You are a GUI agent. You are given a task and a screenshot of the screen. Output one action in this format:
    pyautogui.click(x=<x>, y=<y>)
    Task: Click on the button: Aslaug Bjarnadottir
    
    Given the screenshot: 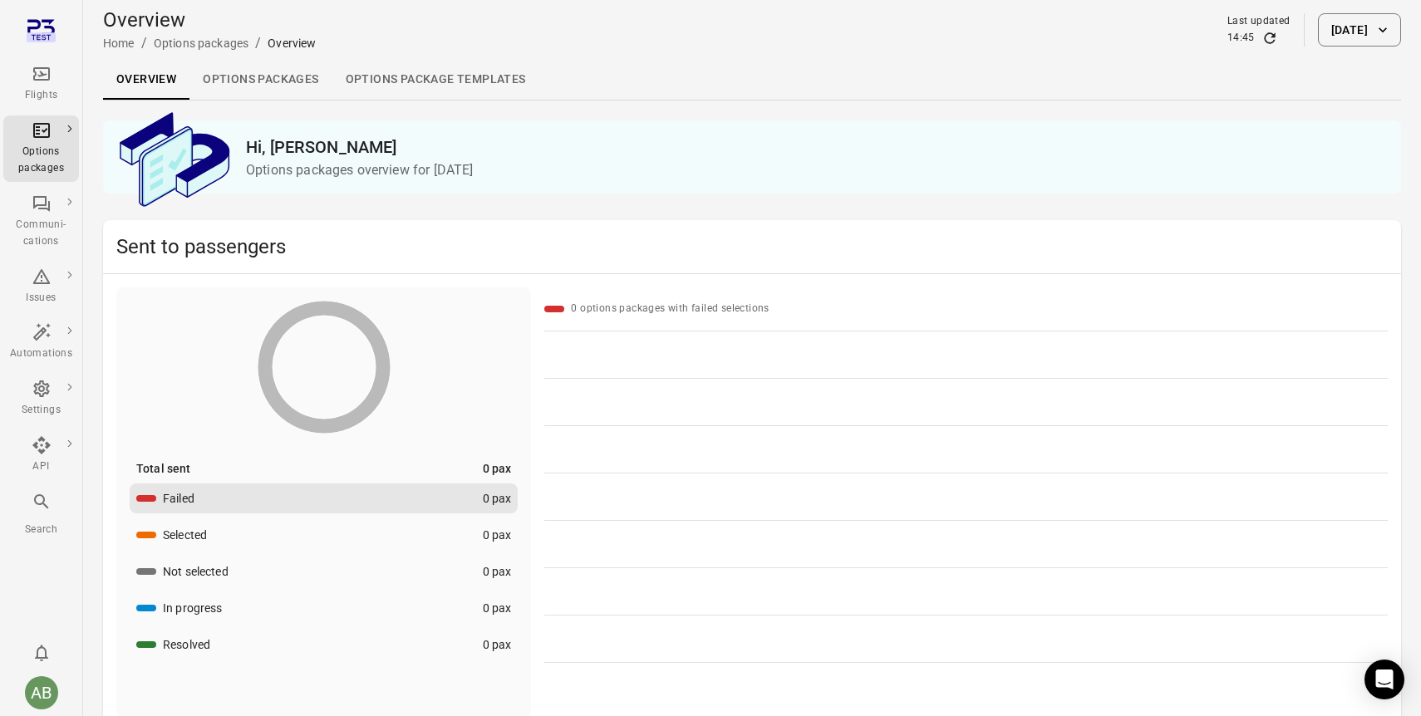 What is the action you would take?
    pyautogui.click(x=42, y=693)
    